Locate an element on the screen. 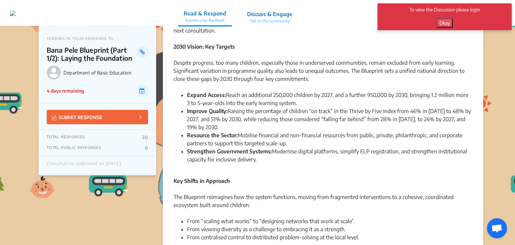  img: r3bhv9o7vttlwasn7lg2llmba4yf is located at coordinates (13, 13).